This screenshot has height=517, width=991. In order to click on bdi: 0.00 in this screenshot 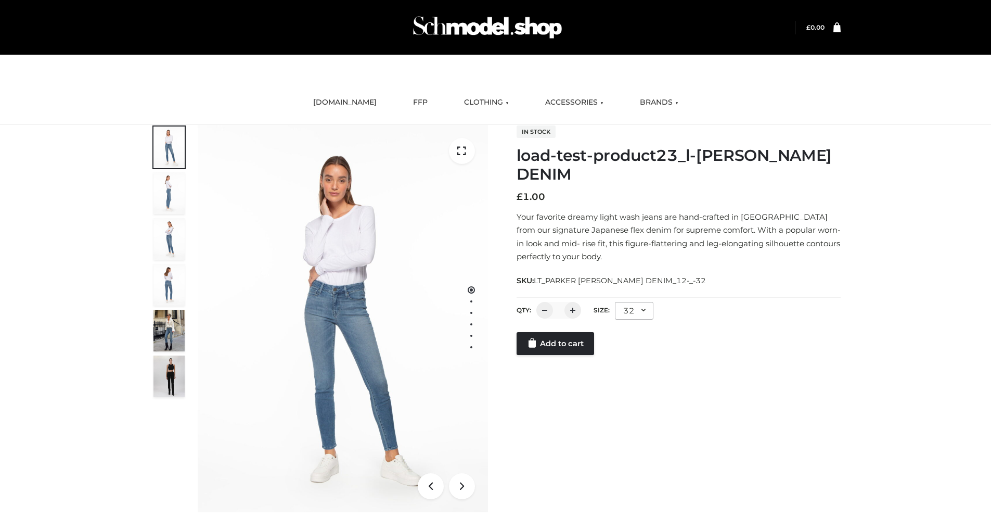, I will do `click(815, 27)`.